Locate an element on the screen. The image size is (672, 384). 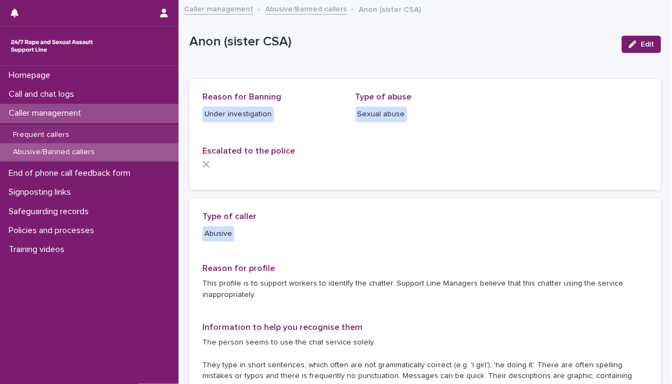
p: Signposting links is located at coordinates (42, 192).